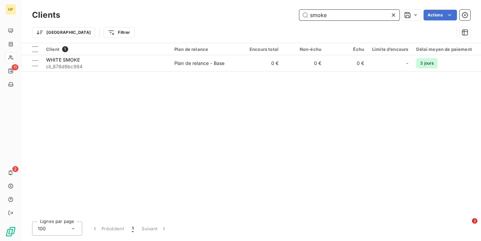 Image resolution: width=481 pixels, height=241 pixels. Describe the element at coordinates (350, 15) in the screenshot. I see `input: Rechercher` at that location.